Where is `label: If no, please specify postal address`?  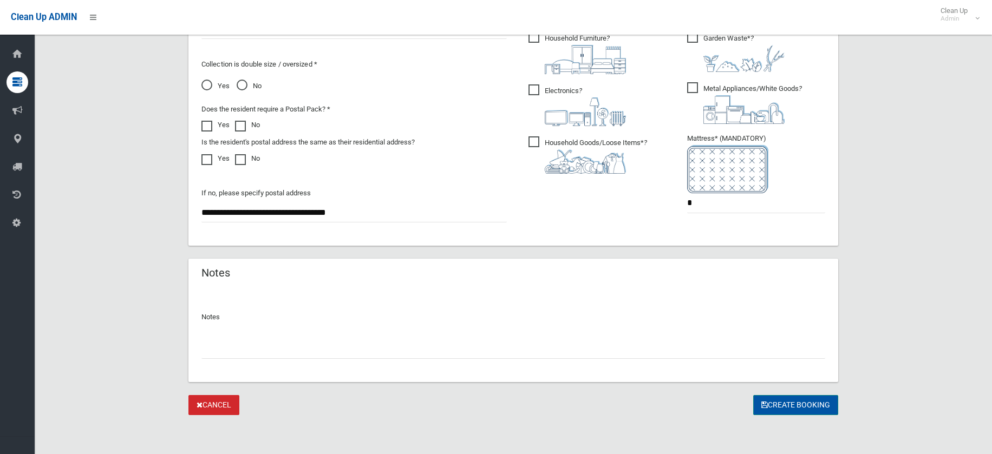 label: If no, please specify postal address is located at coordinates (256, 193).